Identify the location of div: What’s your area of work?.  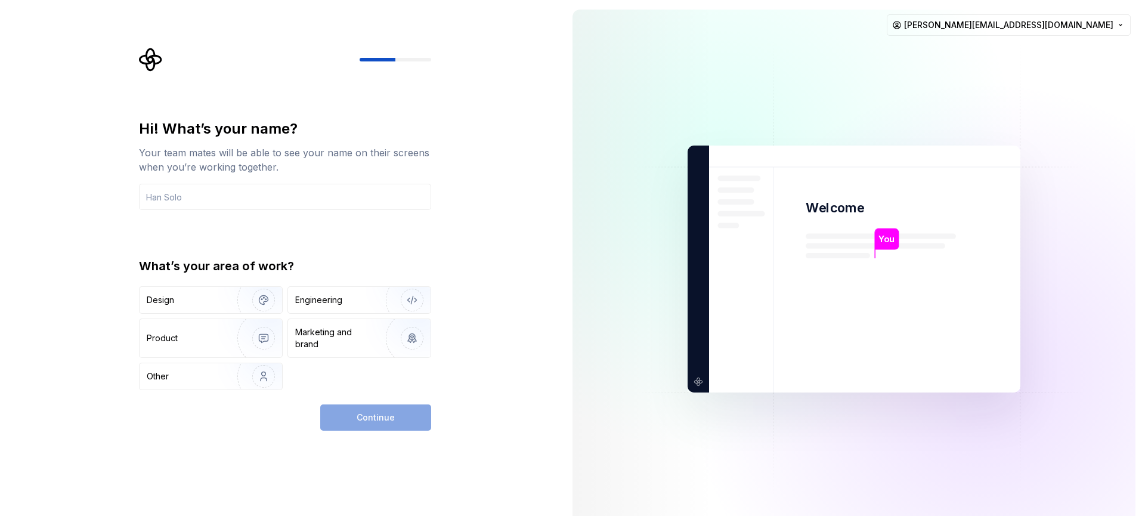
(285, 266).